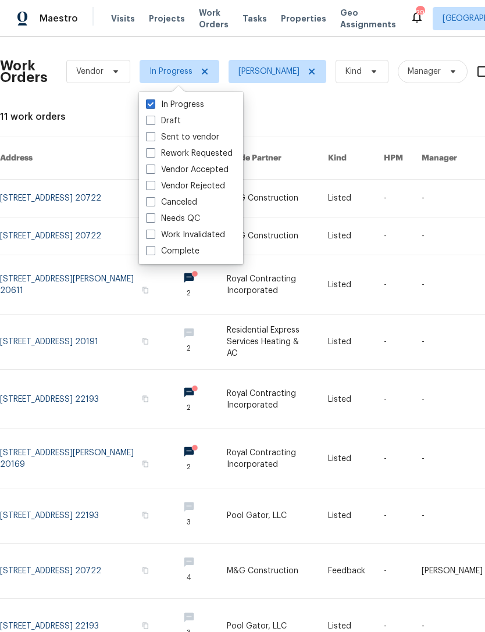  Describe the element at coordinates (173, 219) in the screenshot. I see `label: Needs QC` at that location.